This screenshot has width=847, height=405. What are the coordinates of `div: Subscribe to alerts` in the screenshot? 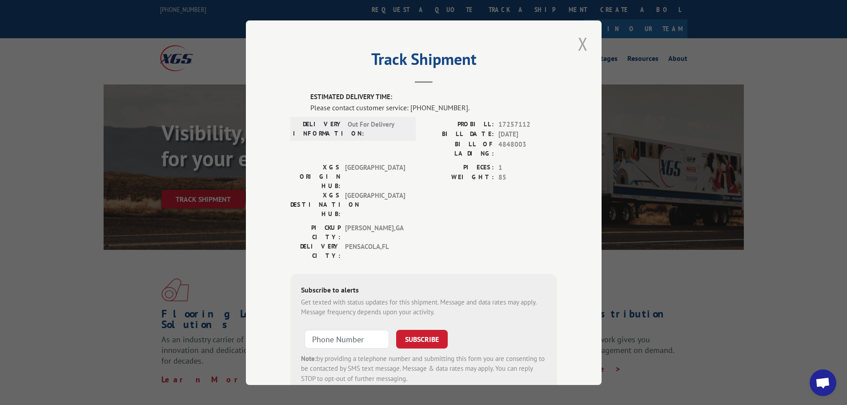 It's located at (423, 290).